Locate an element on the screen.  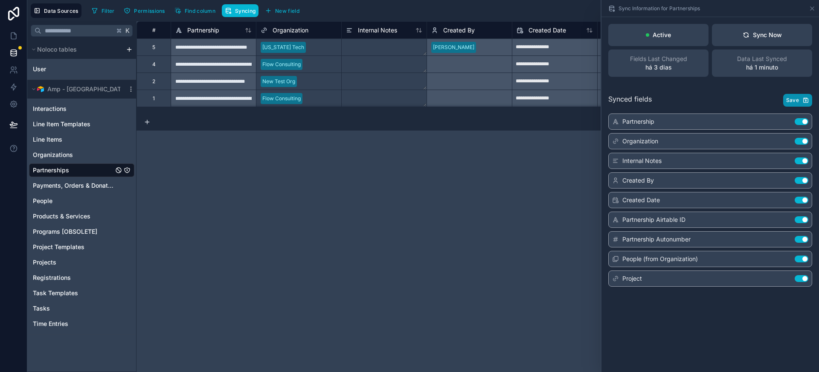
p: Active is located at coordinates (662, 35).